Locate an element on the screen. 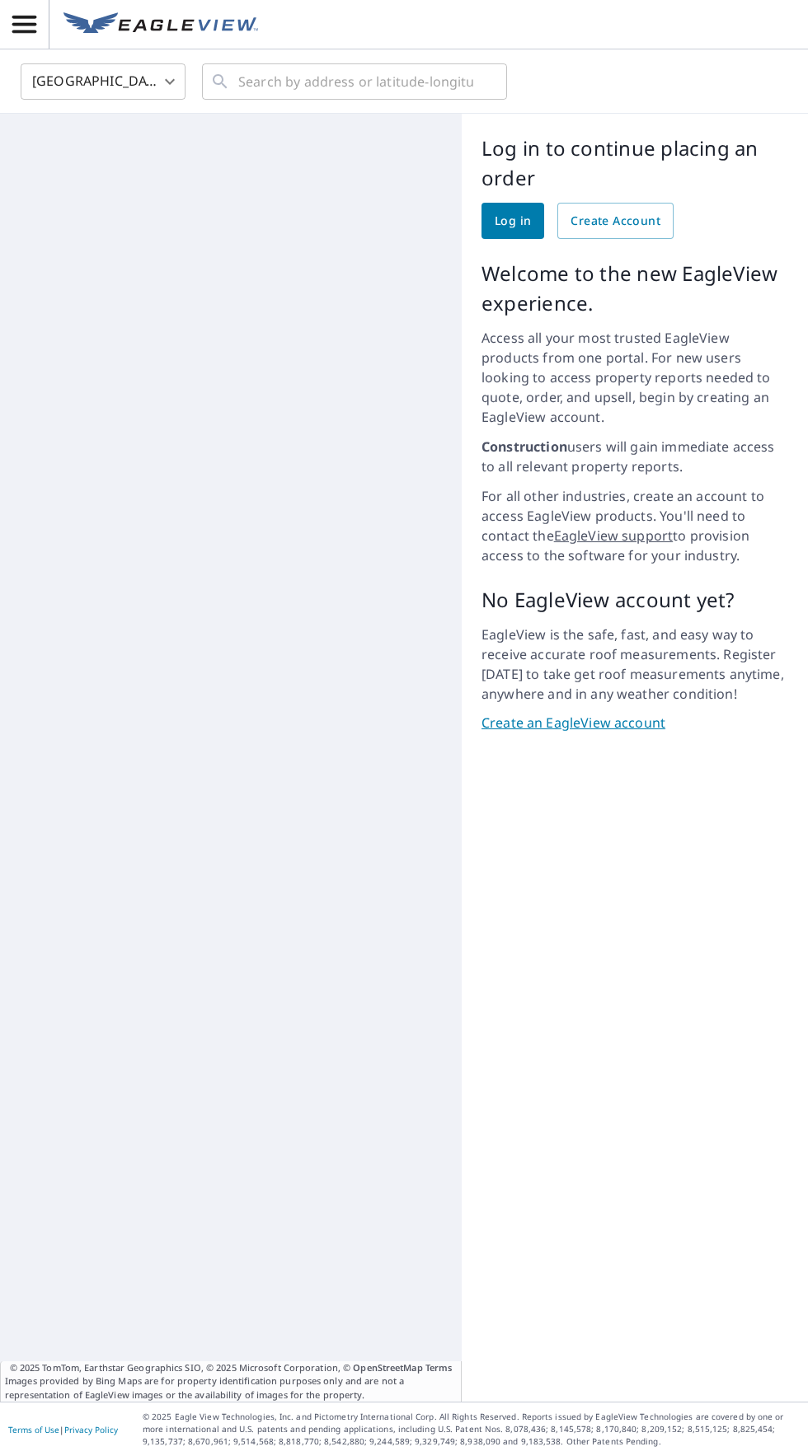 The image size is (808, 1456). a: Terms is located at coordinates (438, 1367).